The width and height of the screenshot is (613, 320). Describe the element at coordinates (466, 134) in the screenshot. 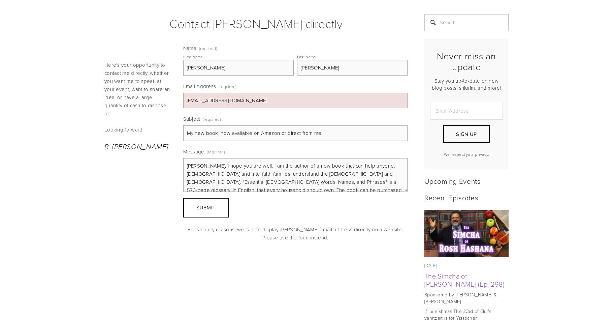

I see `span: Sign Up` at that location.